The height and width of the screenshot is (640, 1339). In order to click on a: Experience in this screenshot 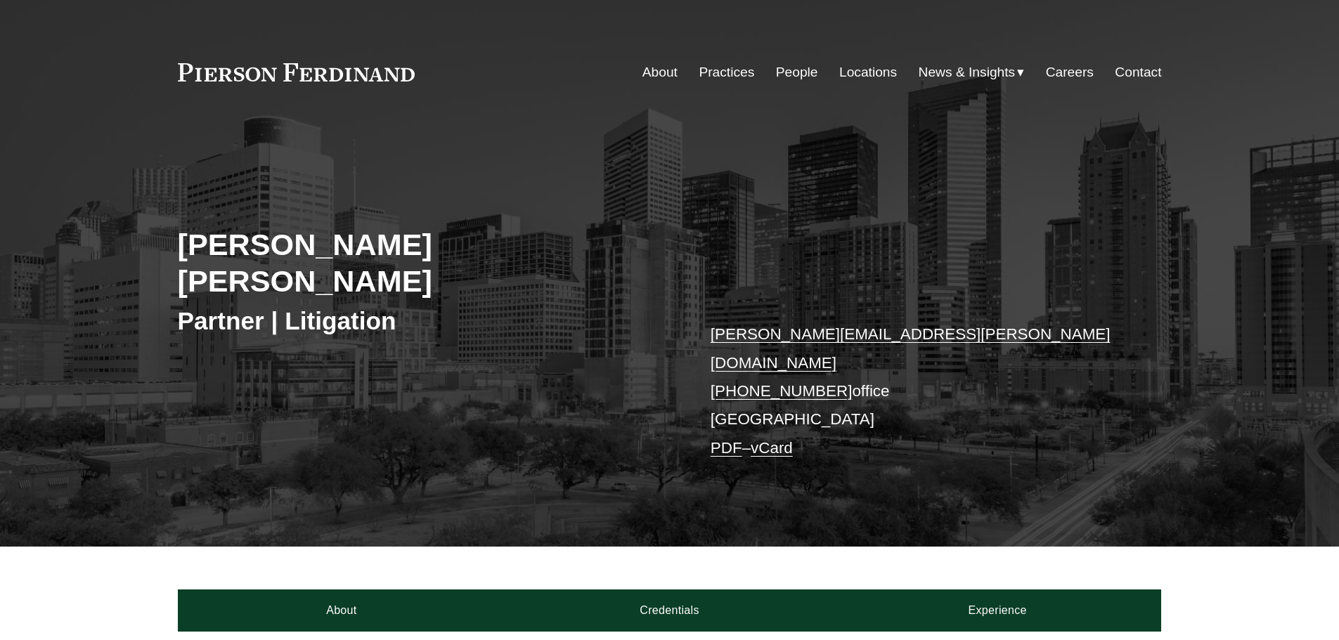, I will do `click(997, 611)`.